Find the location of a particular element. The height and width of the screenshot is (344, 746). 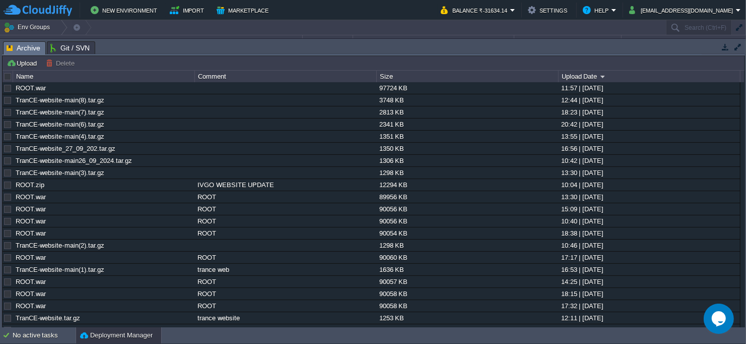

button: Settings is located at coordinates (549, 10).